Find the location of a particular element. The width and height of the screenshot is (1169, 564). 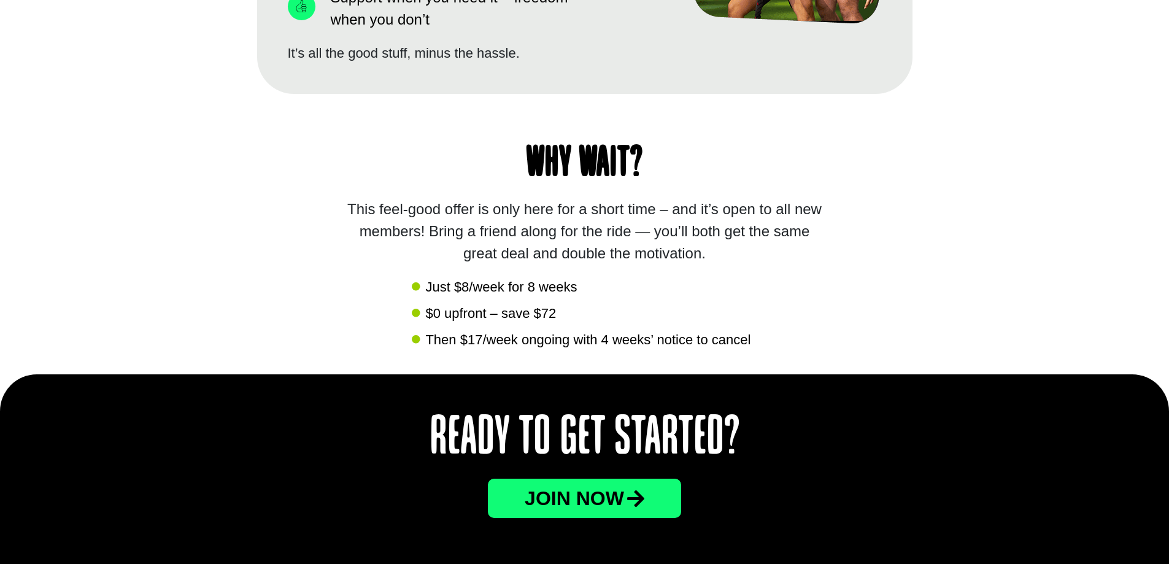

span: $0 upfront – save $72 is located at coordinates (489, 313).